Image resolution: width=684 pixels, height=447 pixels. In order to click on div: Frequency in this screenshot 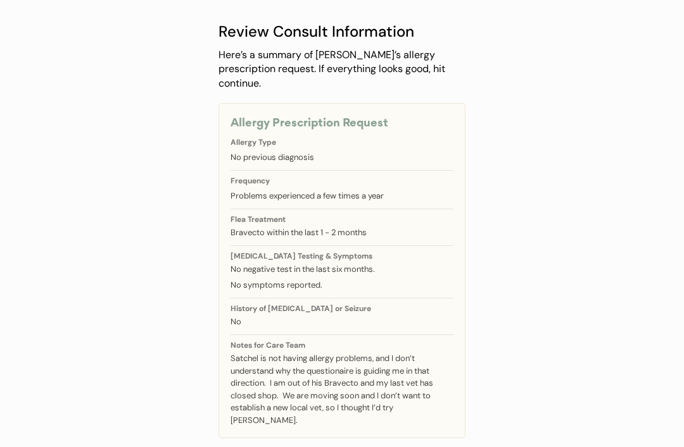, I will do `click(342, 182)`.